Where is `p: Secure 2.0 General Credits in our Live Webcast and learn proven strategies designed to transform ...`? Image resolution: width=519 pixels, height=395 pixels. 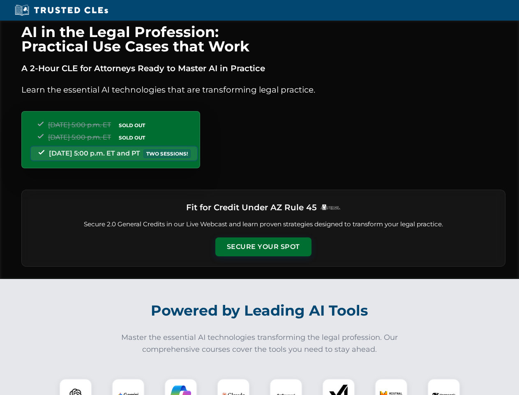
p: Secure 2.0 General Credits in our Live Webcast and learn proven strategies designed to transform ... is located at coordinates (264, 224).